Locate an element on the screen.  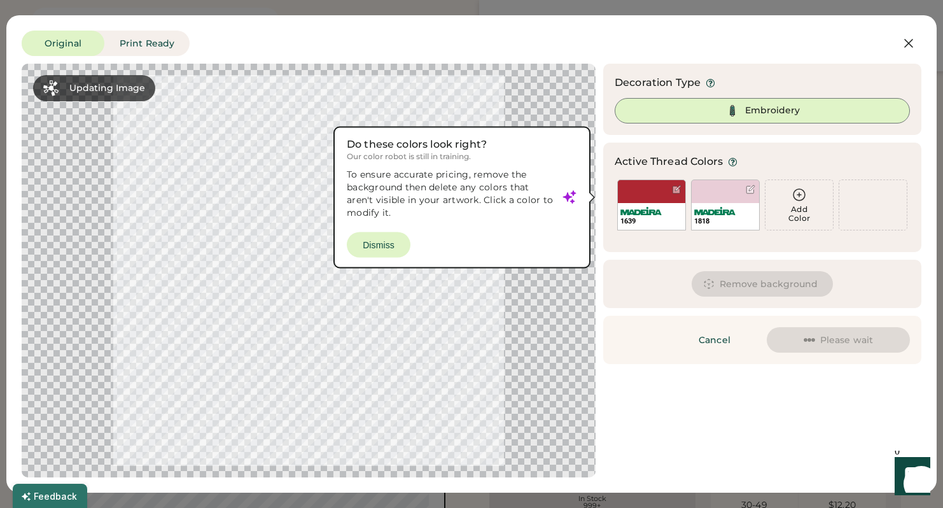
button: Cancel is located at coordinates (714, 340).